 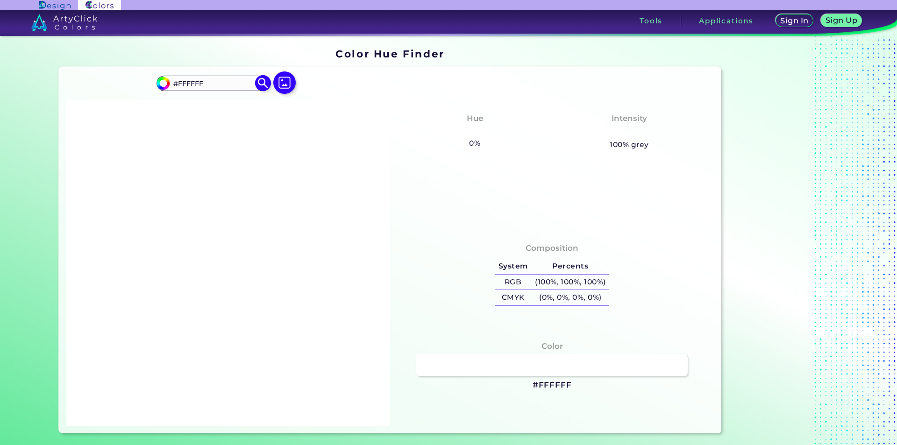 What do you see at coordinates (474, 143) in the screenshot?
I see `h5: 0%` at bounding box center [474, 143].